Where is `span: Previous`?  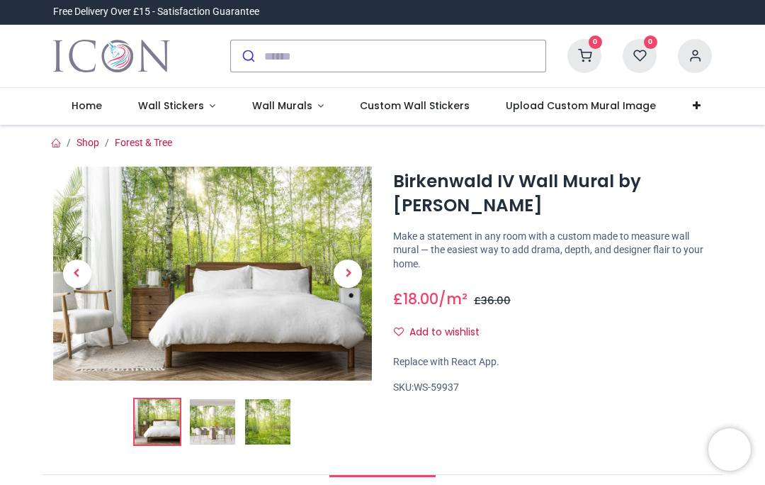
span: Previous is located at coordinates (77, 274).